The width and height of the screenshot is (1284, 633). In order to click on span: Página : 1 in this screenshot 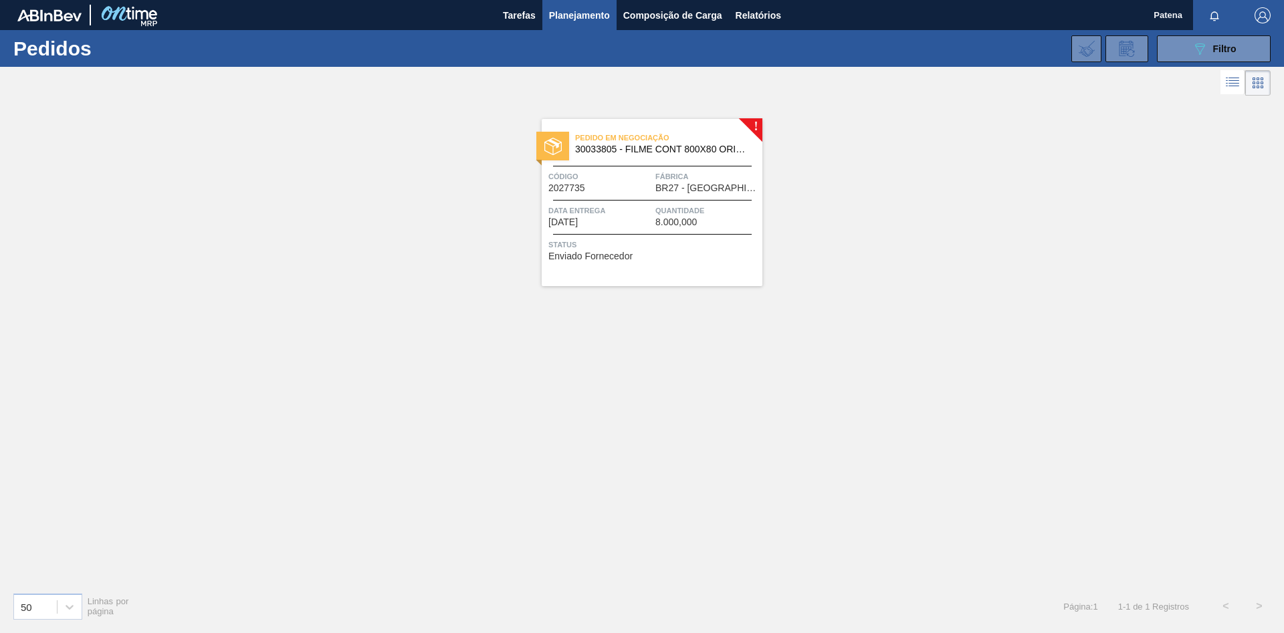, I will do `click(1080, 607)`.